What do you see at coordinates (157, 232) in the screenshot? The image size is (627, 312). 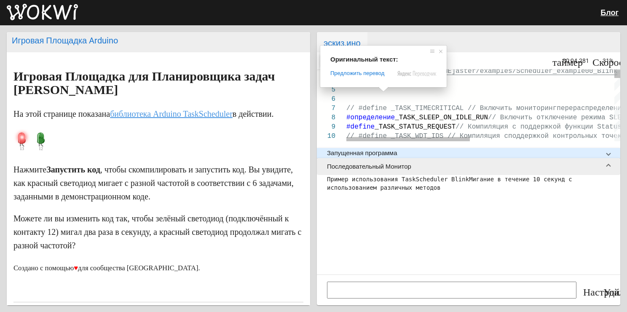 I see `ya-tr-span: Можете ли вы изменить код так, чтобы зелёный светодиод (подключённый к контакту 12) мигал два раз...` at bounding box center [157, 232].